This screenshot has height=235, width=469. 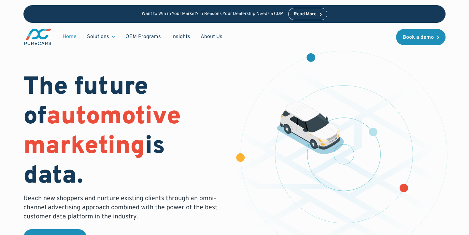 What do you see at coordinates (310, 128) in the screenshot?
I see `img: illustration of a vehicle` at bounding box center [310, 128].